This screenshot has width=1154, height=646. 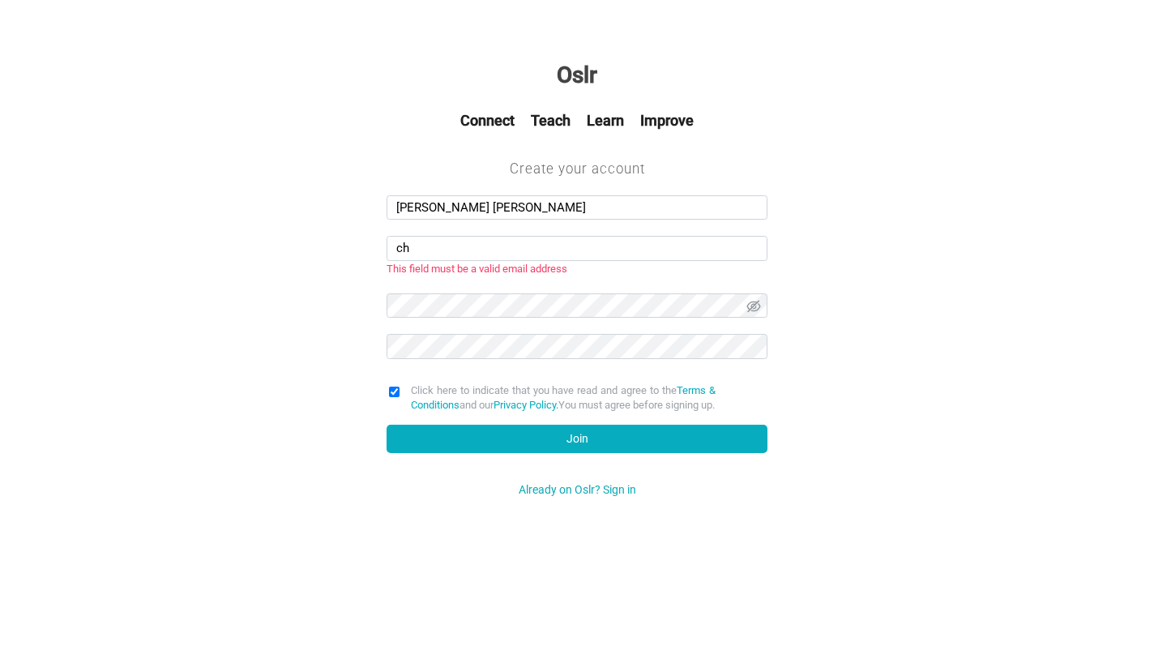 I want to click on div: This field must be a valid email address, so click(x=577, y=269).